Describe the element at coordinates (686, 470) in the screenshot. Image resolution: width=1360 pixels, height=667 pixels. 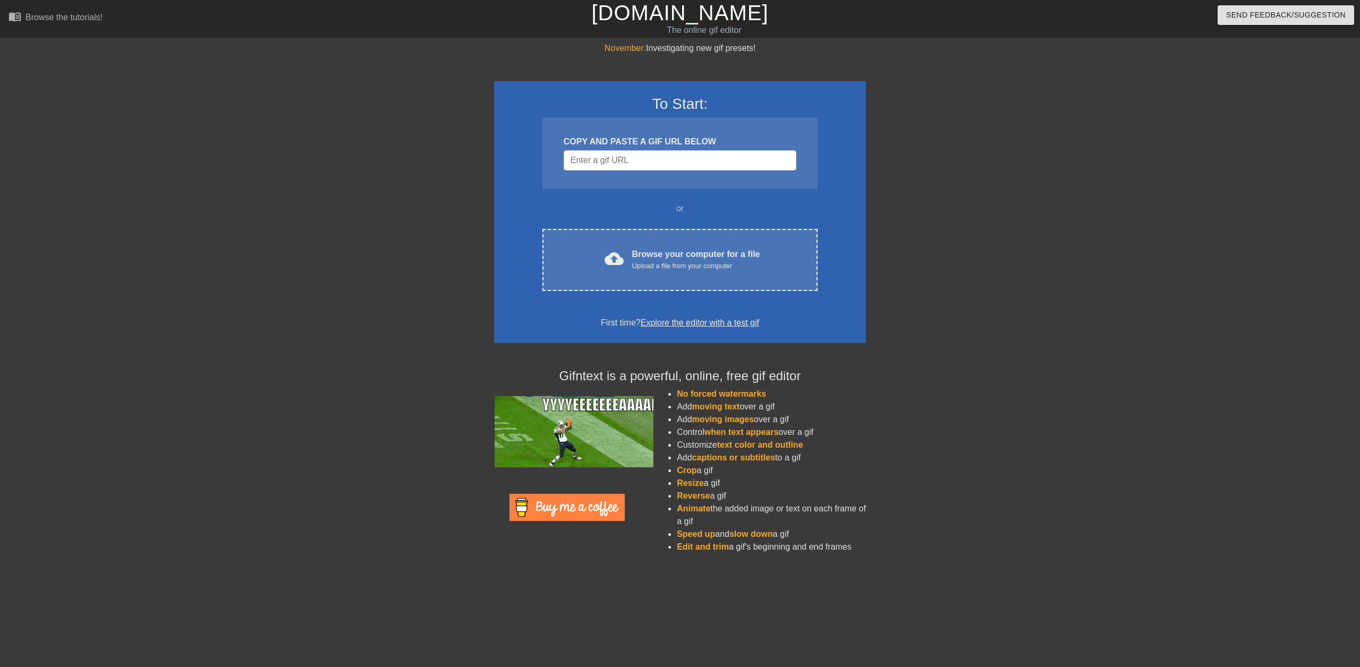
I see `span: Crop` at that location.